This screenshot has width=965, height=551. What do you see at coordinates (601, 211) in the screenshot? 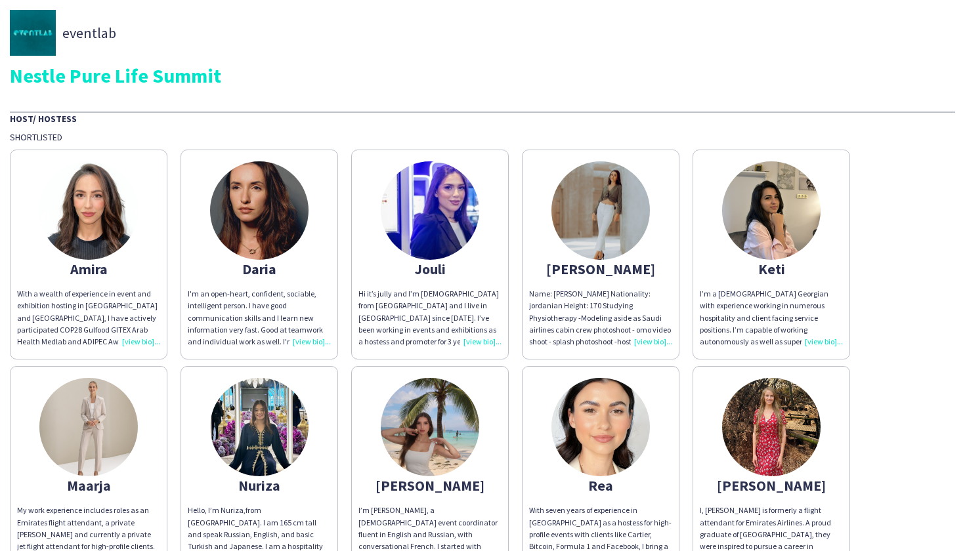
I see `img: thumb-ed099fa7-420b-4e7e-a244-c78868f51d91.jpg` at bounding box center [601, 211].